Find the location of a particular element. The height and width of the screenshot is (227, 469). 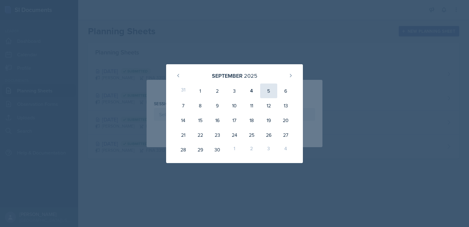

div: 5 is located at coordinates (269, 91).